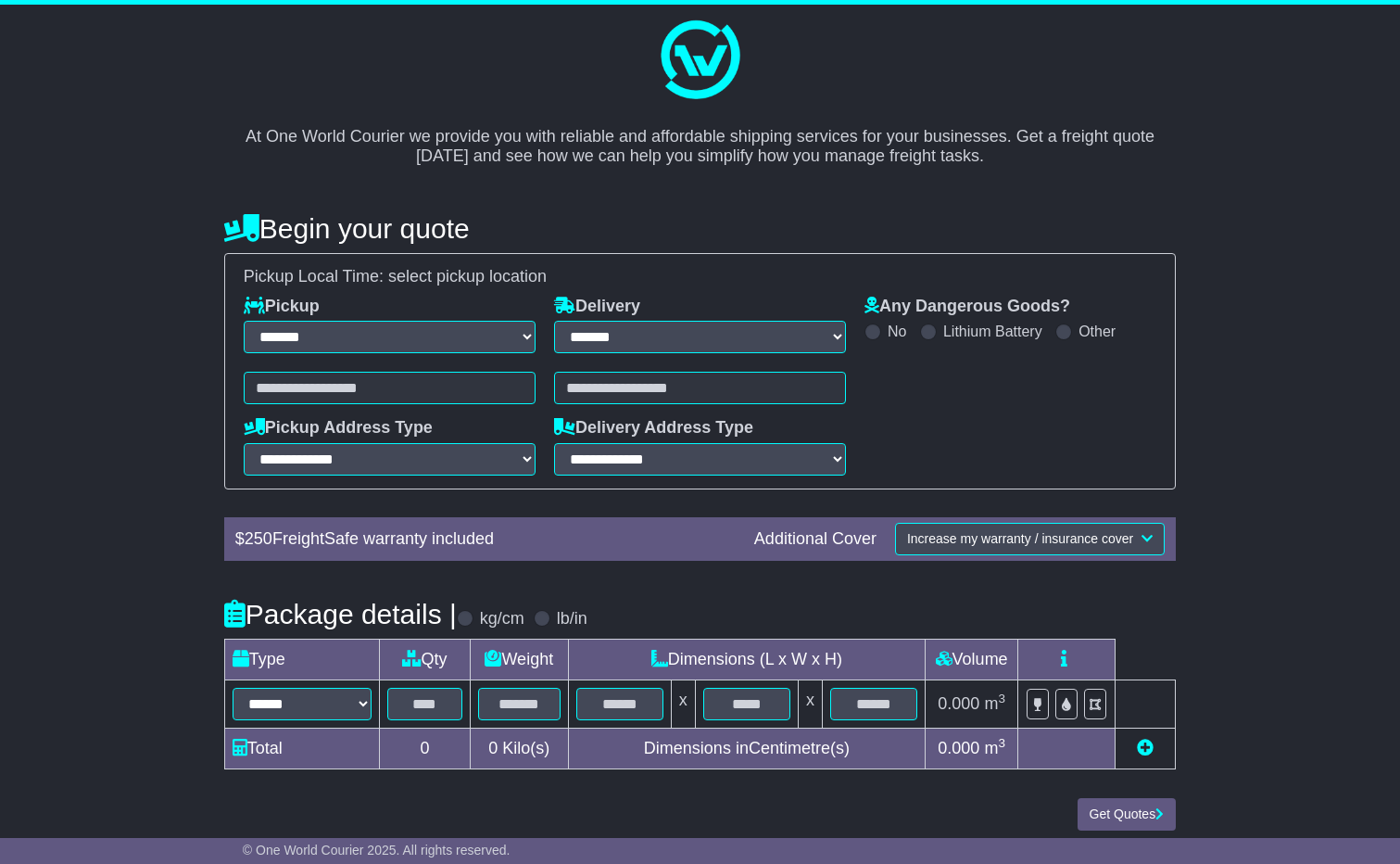 The width and height of the screenshot is (1400, 864). Describe the element at coordinates (502, 619) in the screenshot. I see `label: kg/cm` at that location.